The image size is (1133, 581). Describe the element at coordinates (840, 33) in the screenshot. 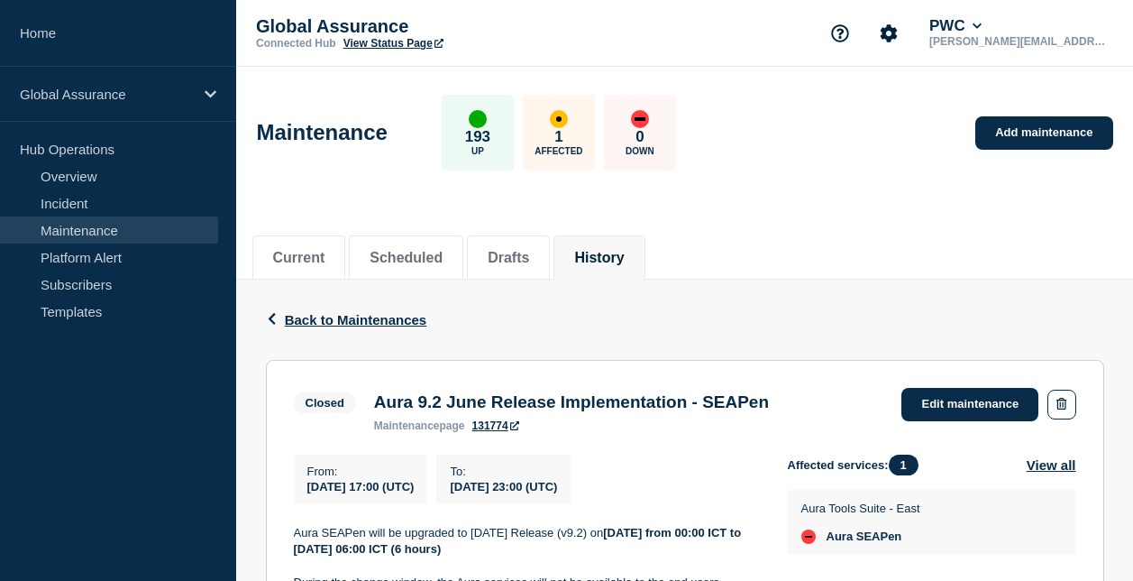

I see `button: Support` at that location.